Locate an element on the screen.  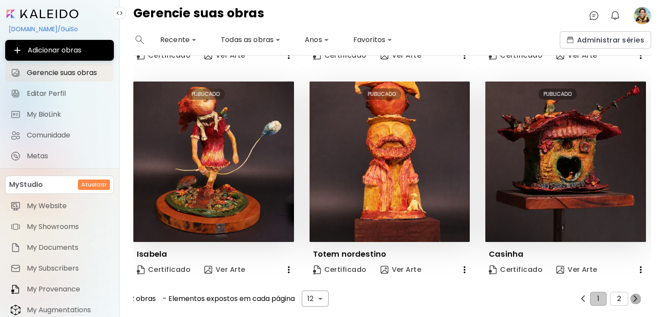
span: 1 is located at coordinates (598, 298).